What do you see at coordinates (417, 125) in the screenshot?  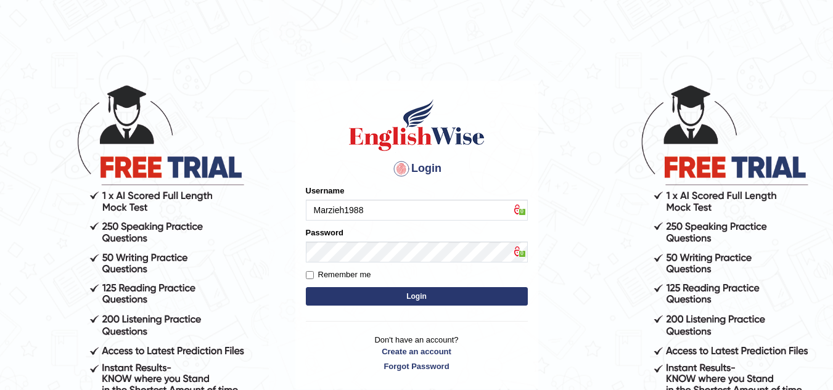 I see `img: Logo of English Wise sign in for intelligent practice with AI` at bounding box center [417, 125].